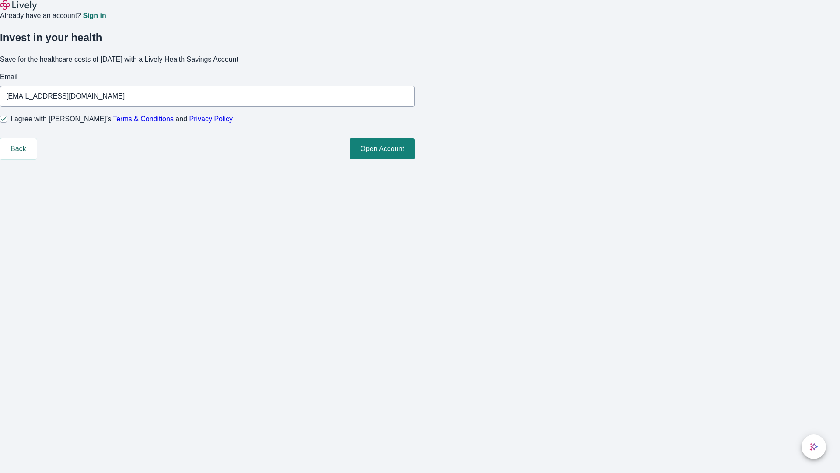  Describe the element at coordinates (814, 446) in the screenshot. I see `svg: Lively AI Assistant` at that location.